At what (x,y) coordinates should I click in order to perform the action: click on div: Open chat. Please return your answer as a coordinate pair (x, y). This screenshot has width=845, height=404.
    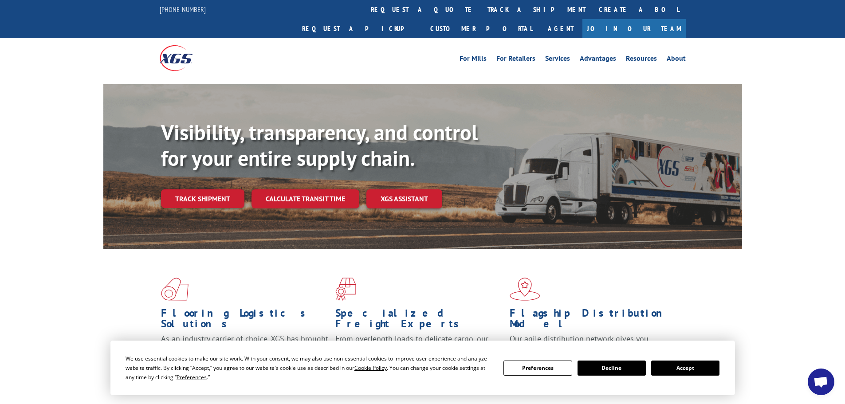
    Looking at the image, I should click on (821, 382).